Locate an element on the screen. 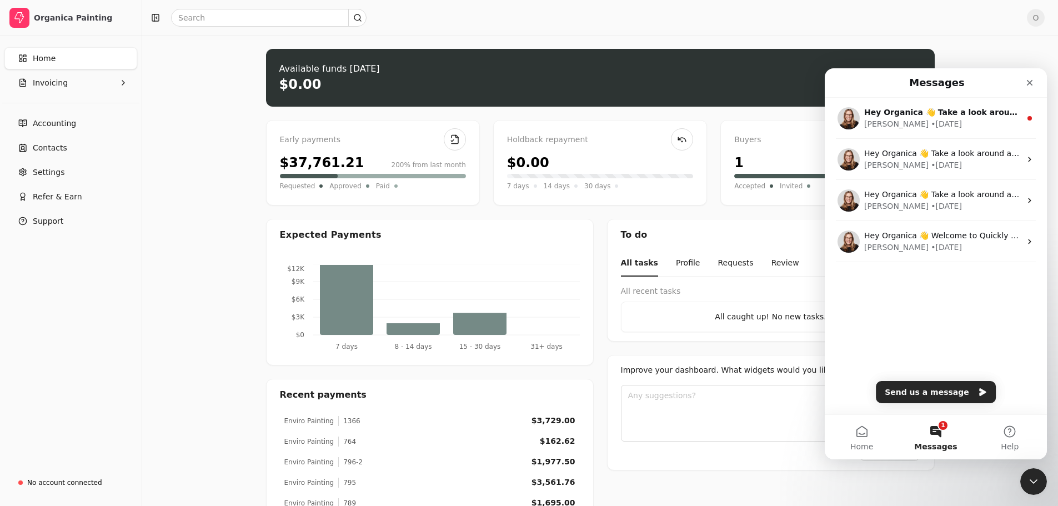  div: Early payments is located at coordinates (373, 140).